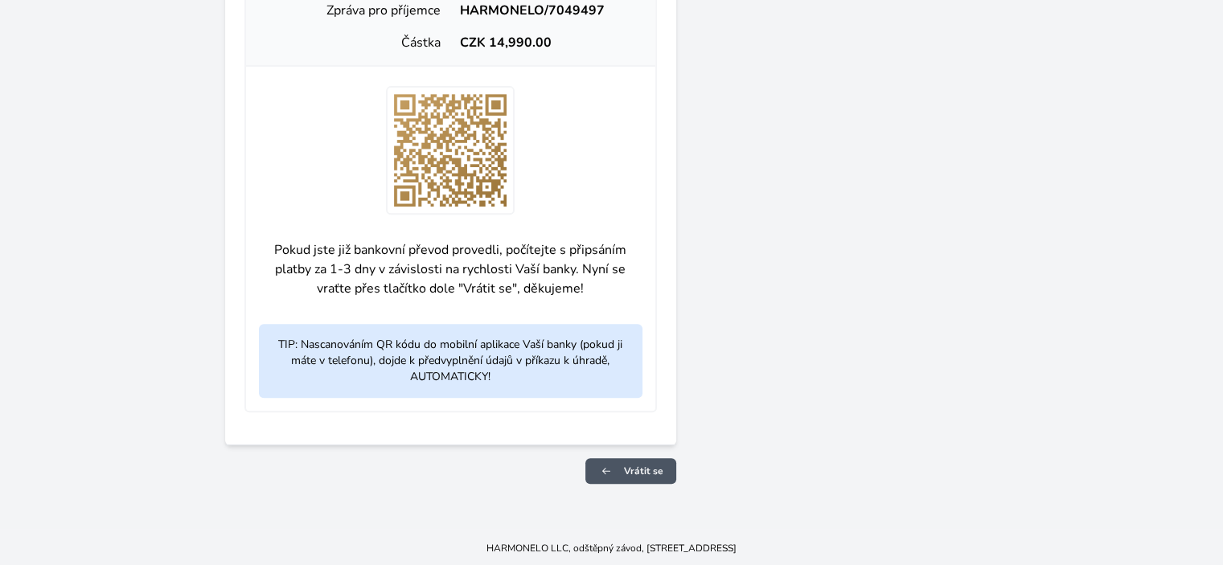 This screenshot has height=565, width=1223. I want to click on div: HARMONELO/7049497, so click(546, 10).